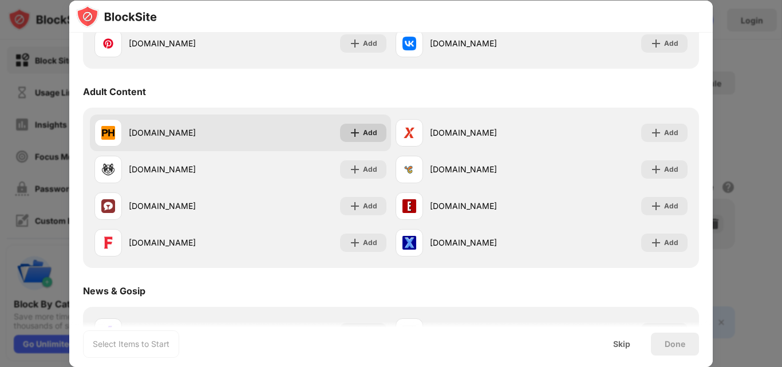 The image size is (782, 367). I want to click on div: News & Gosip, so click(114, 291).